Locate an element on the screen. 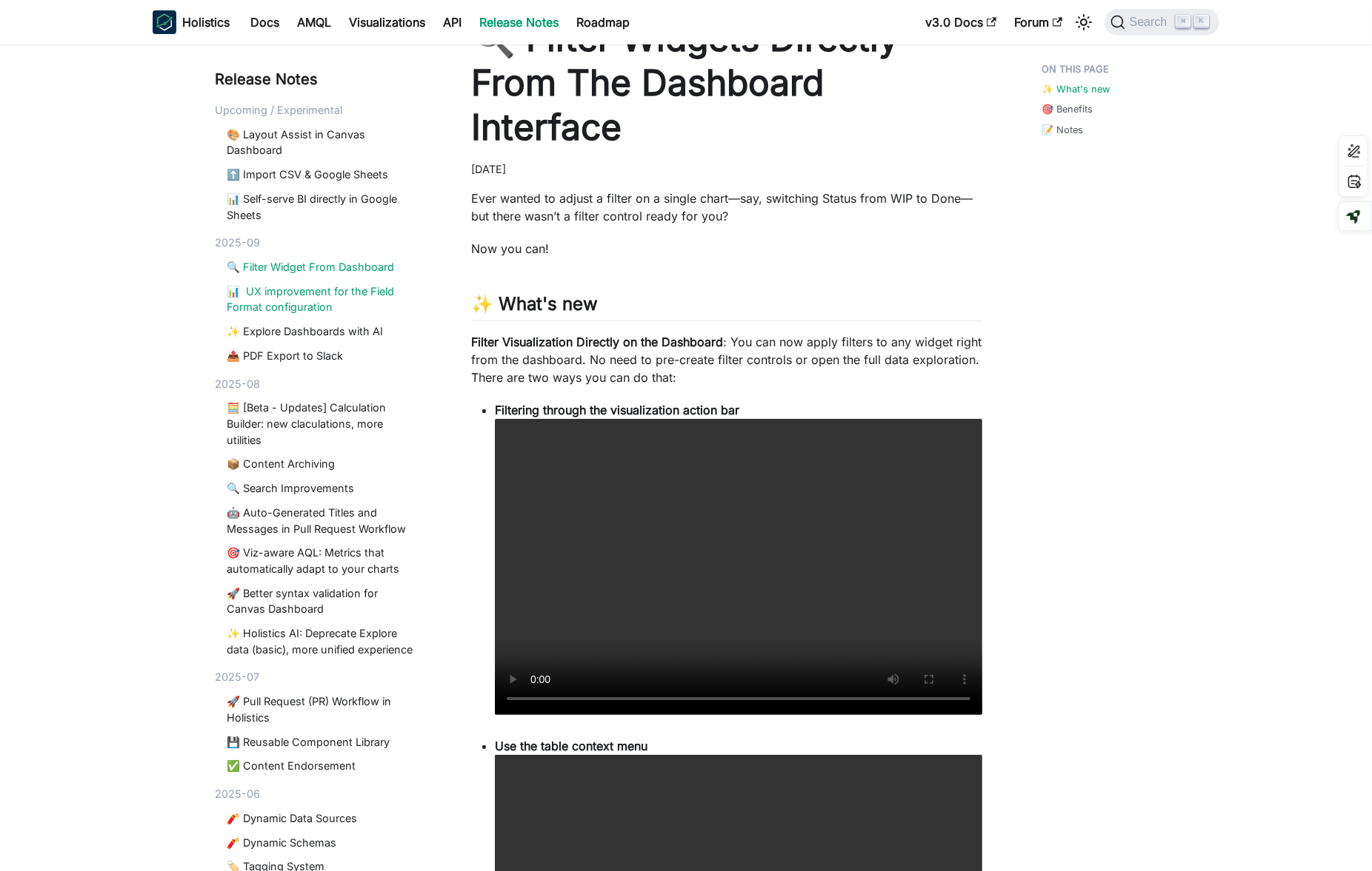  a: ✨ What's new is located at coordinates (1075, 89).